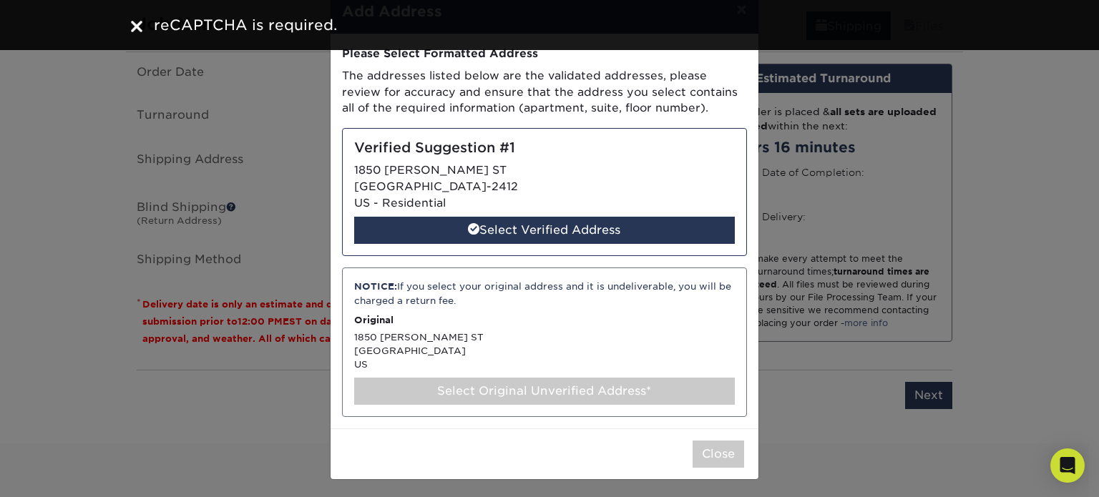 The image size is (1099, 497). I want to click on strong: NOTICE:, so click(375, 286).